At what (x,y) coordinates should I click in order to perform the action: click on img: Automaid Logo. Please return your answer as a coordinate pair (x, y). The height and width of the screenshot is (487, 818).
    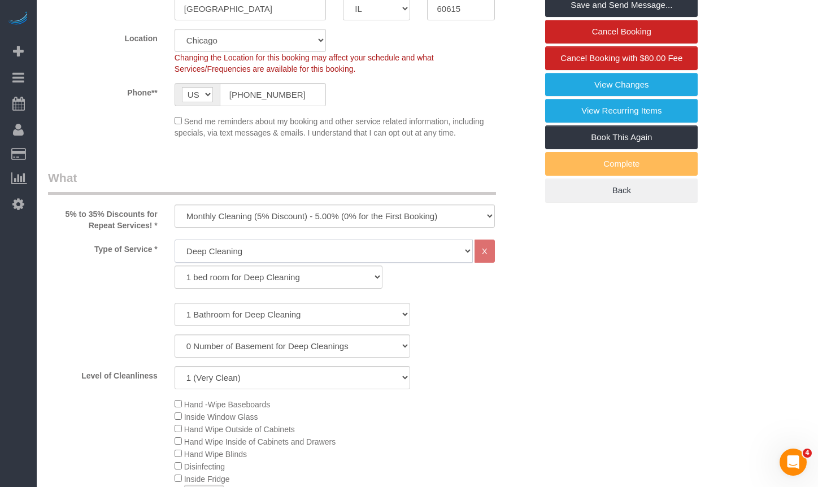
    Looking at the image, I should click on (18, 19).